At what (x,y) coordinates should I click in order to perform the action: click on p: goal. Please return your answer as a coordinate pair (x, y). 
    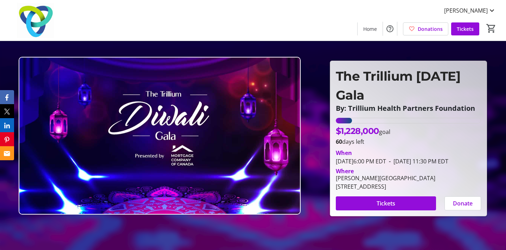
    Looking at the image, I should click on (363, 131).